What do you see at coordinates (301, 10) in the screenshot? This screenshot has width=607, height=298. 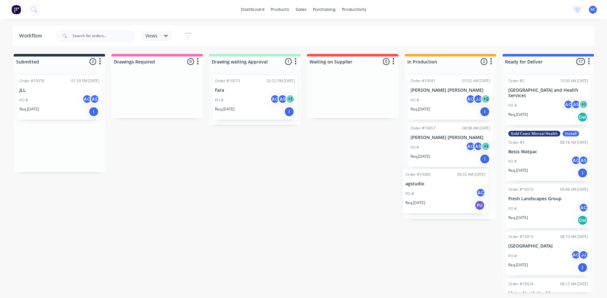 I see `div: sales` at bounding box center [301, 10].